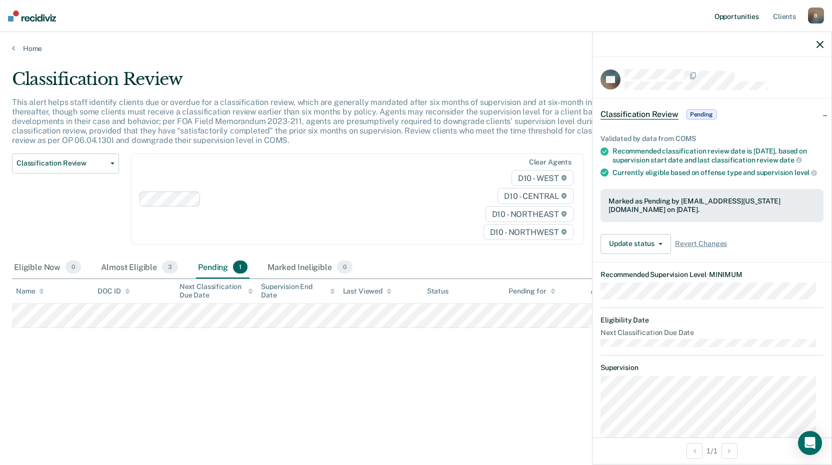 The width and height of the screenshot is (832, 465). I want to click on div: Clear agents, so click(550, 162).